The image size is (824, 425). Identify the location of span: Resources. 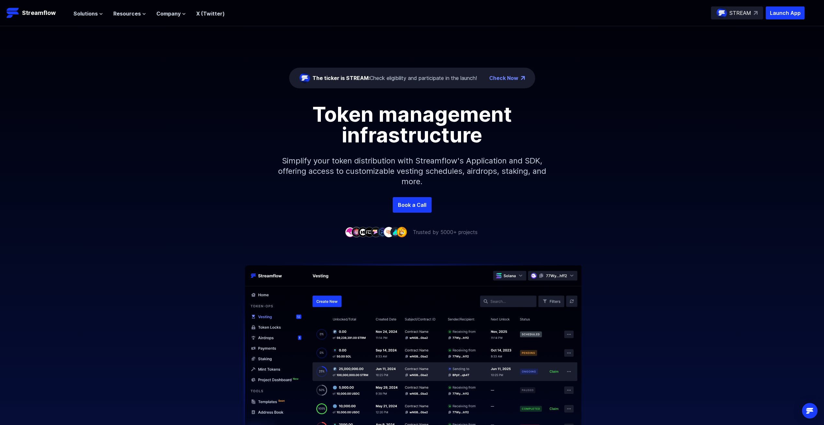
(127, 14).